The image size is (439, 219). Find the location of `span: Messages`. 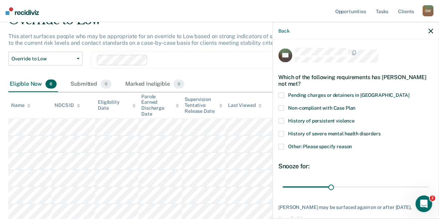

span: Messages is located at coordinates (104, 175).